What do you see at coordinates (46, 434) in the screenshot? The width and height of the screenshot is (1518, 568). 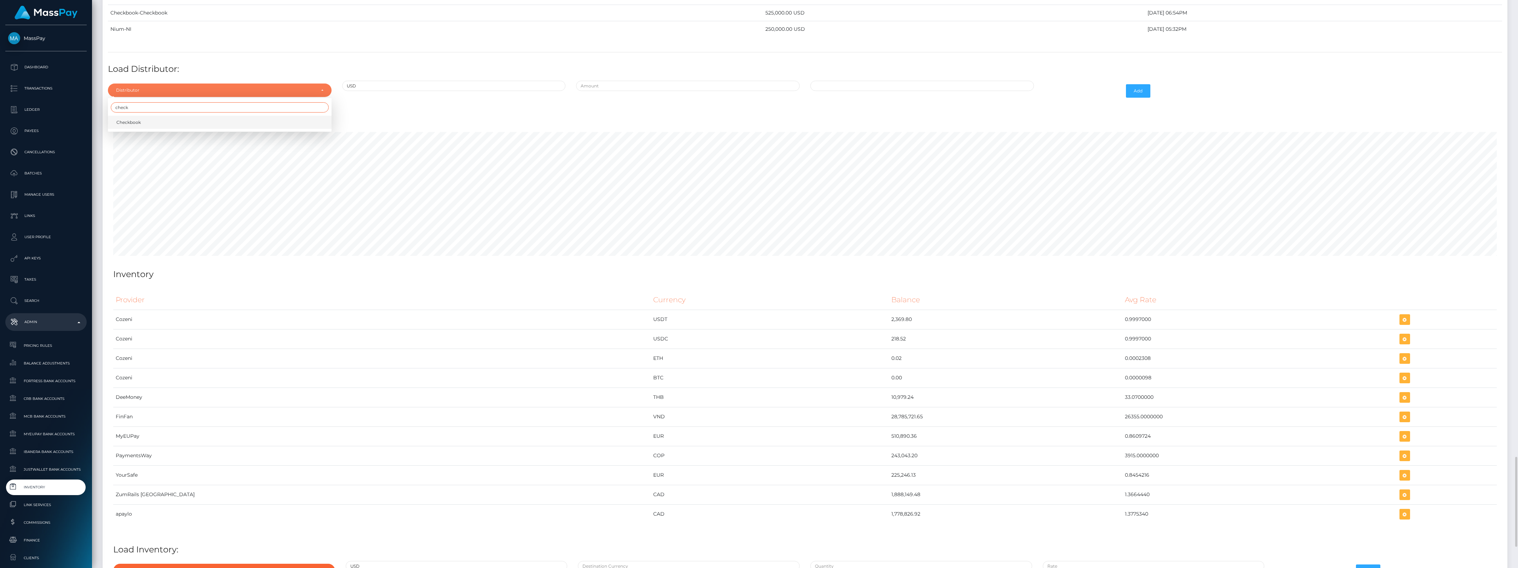 I see `span: MyEUPay Bank Accounts` at bounding box center [46, 434].